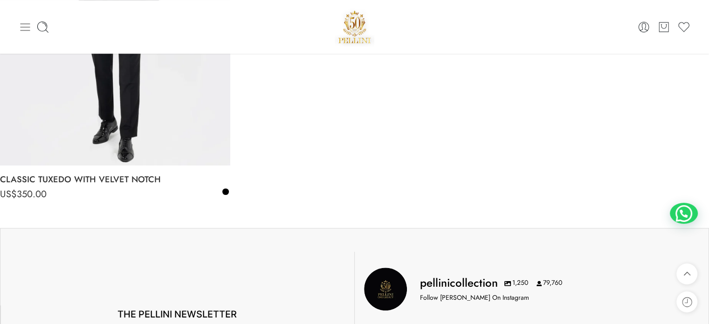  What do you see at coordinates (226, 192) in the screenshot?
I see `a: Black` at bounding box center [226, 192].